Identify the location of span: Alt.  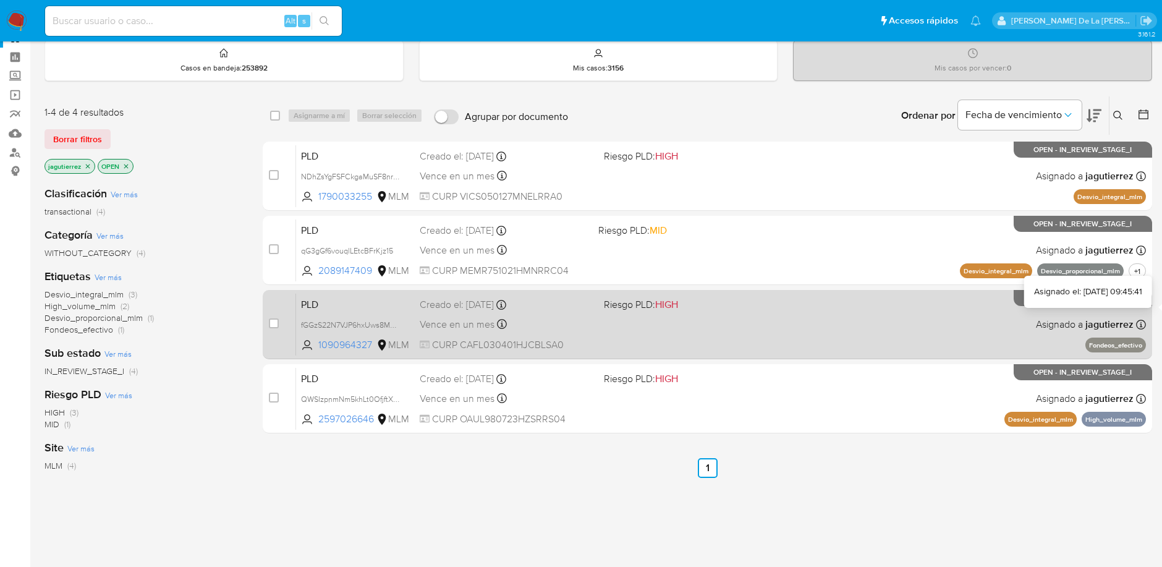
(291, 20).